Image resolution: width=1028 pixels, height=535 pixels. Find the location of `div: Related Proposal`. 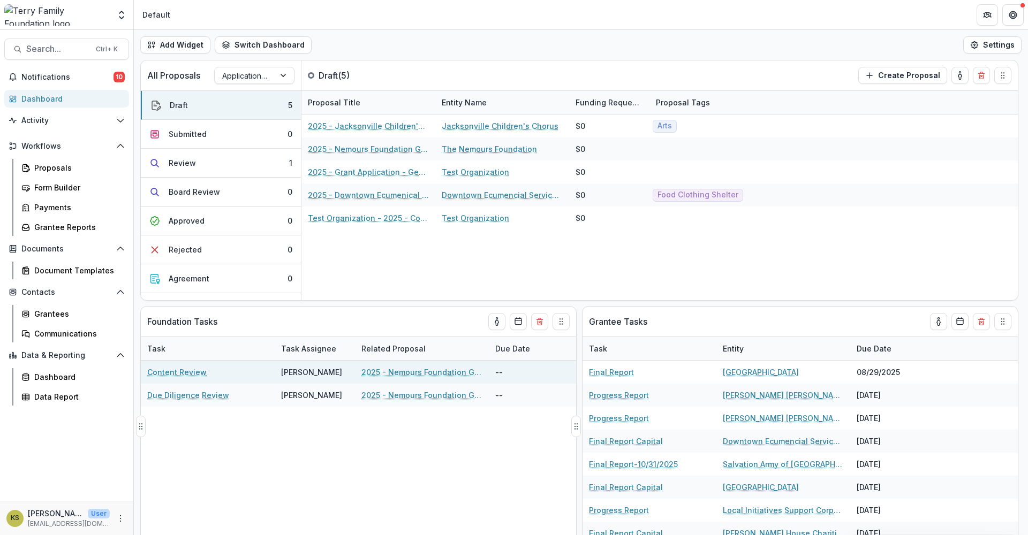

div: Related Proposal is located at coordinates (422, 348).